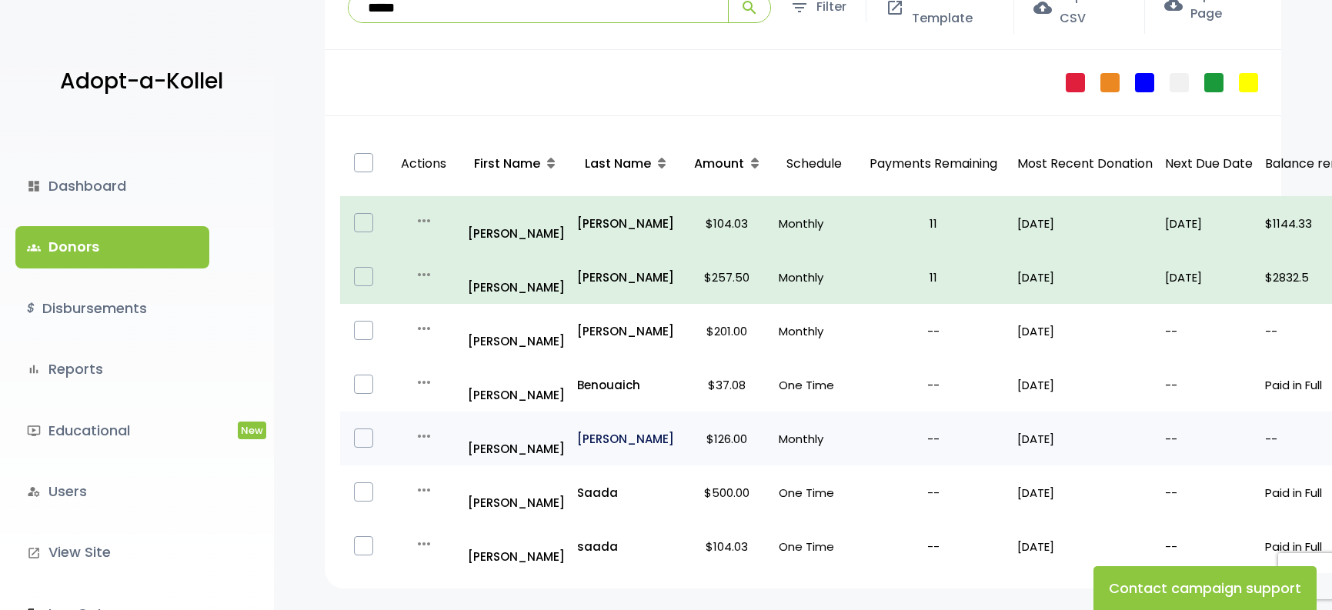 Image resolution: width=1332 pixels, height=610 pixels. Describe the element at coordinates (112, 186) in the screenshot. I see `a: dashboardDashboard` at that location.